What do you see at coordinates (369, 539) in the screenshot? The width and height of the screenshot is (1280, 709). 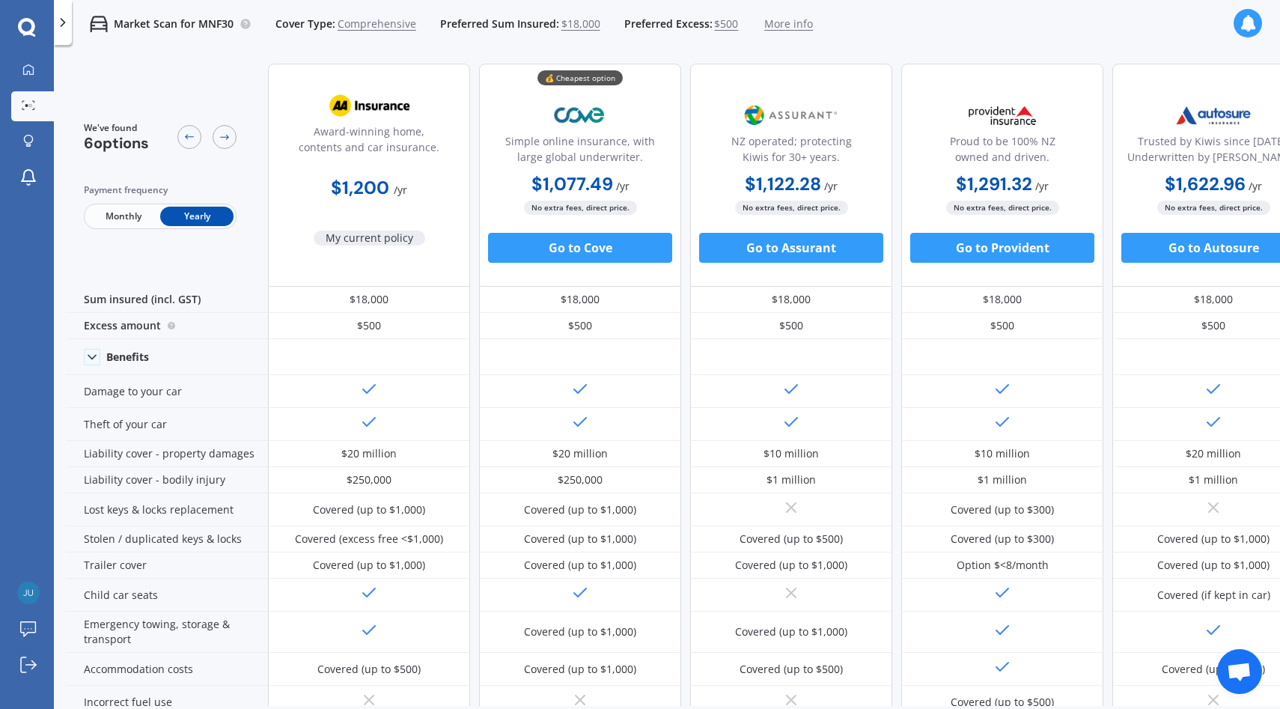 I see `div: Covered (excess free <$1,000)` at bounding box center [369, 539].